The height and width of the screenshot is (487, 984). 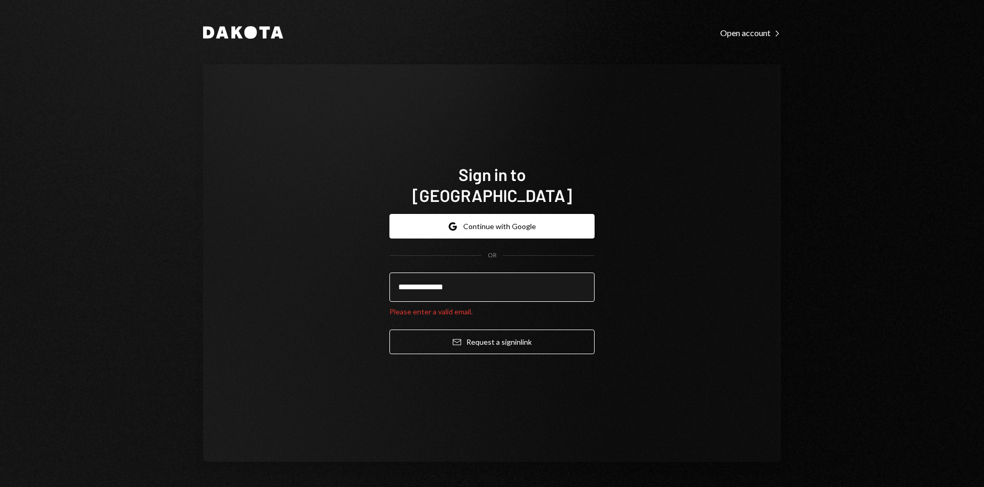 What do you see at coordinates (750, 32) in the screenshot?
I see `a: Open account` at bounding box center [750, 32].